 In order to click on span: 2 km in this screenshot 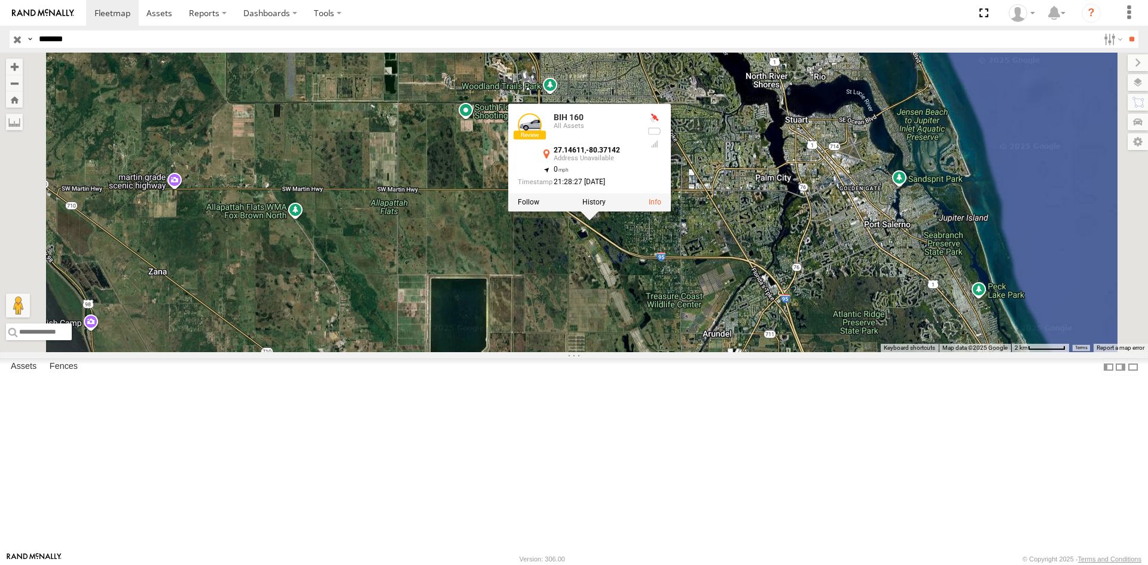, I will do `click(1022, 348)`.